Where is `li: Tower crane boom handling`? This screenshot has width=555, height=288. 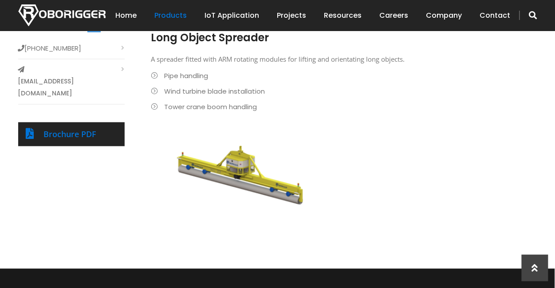
li: Tower crane boom handling is located at coordinates (338, 107).